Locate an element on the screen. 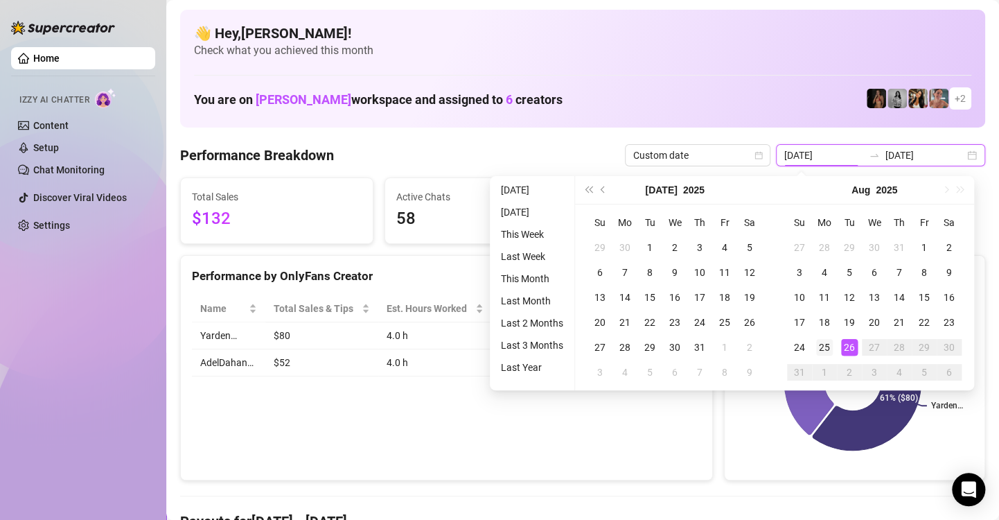 Image resolution: width=999 pixels, height=520 pixels. button: Choose a month is located at coordinates (861, 190).